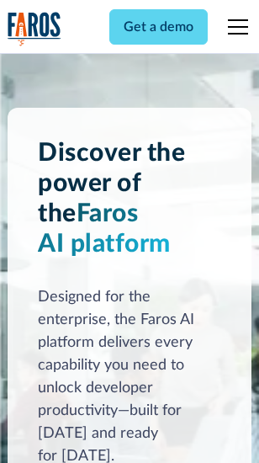 The width and height of the screenshot is (259, 463). What do you see at coordinates (235, 27) in the screenshot?
I see `div: menu` at bounding box center [235, 27].